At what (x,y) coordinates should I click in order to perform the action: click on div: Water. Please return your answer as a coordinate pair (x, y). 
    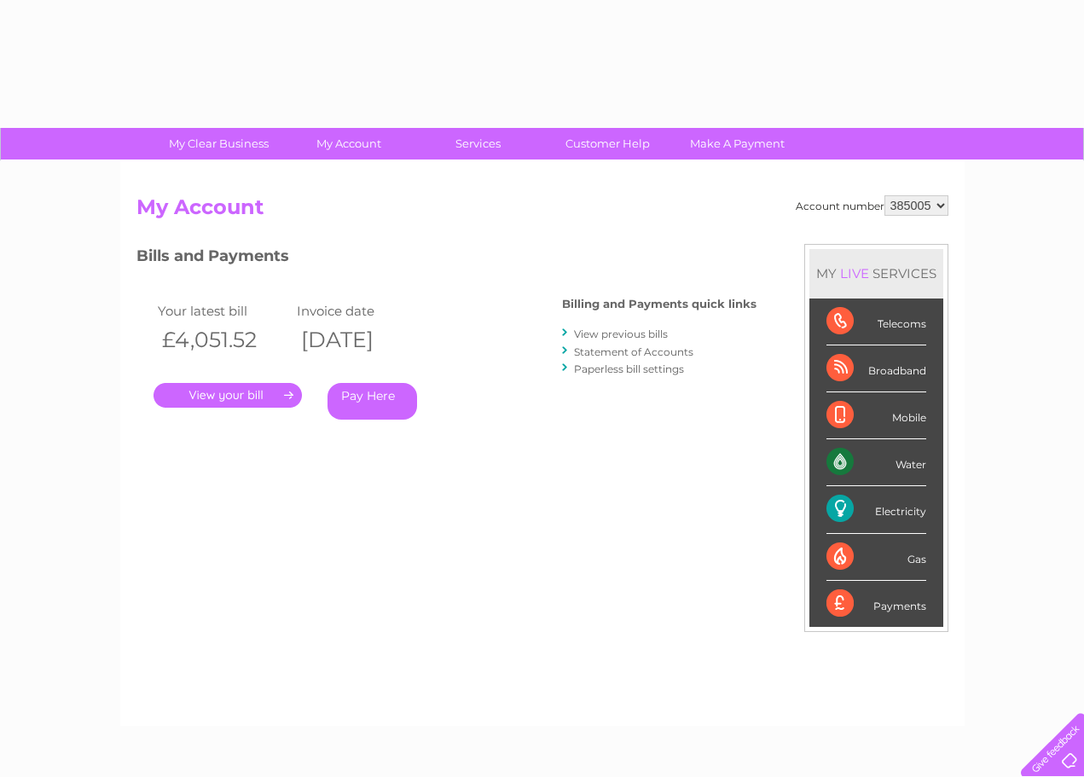
    Looking at the image, I should click on (876, 462).